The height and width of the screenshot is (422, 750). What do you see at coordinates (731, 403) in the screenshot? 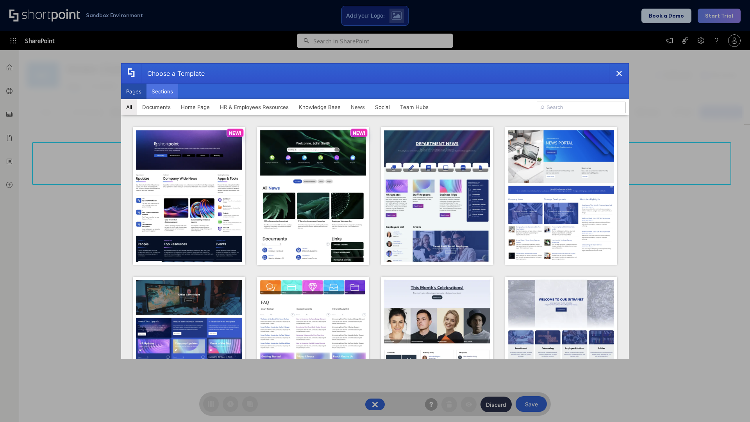
I see `div: Chat Widget` at bounding box center [731, 403].